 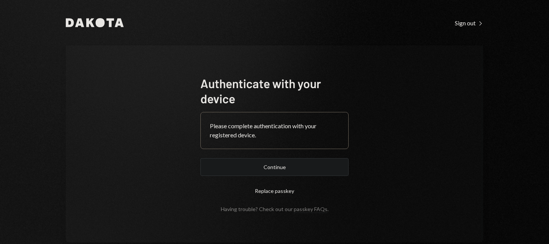 What do you see at coordinates (469, 23) in the screenshot?
I see `div: Sign out` at bounding box center [469, 23].